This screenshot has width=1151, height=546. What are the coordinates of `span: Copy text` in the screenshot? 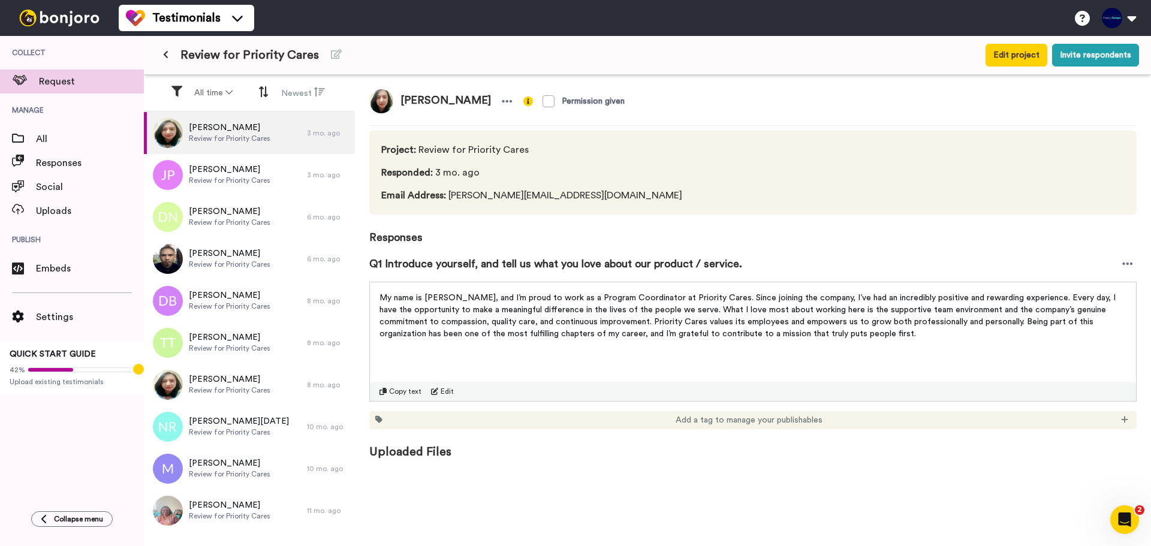 It's located at (405, 391).